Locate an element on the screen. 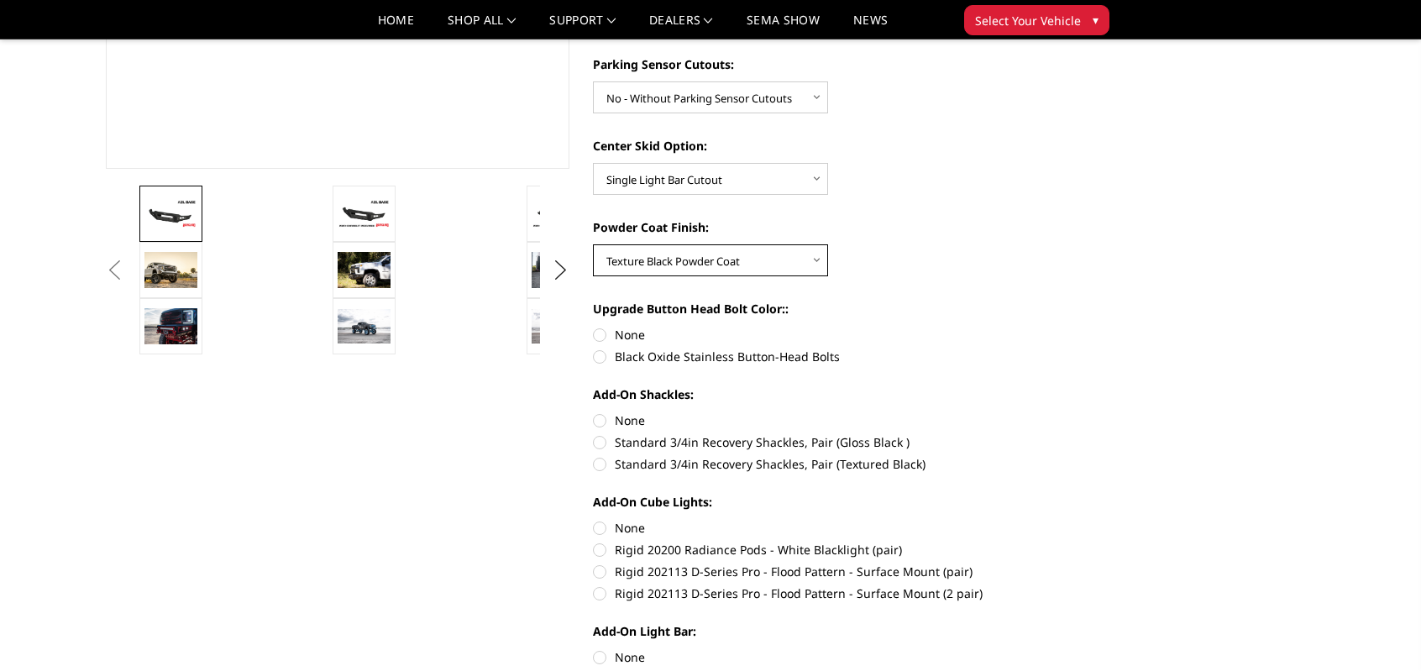 The image size is (1421, 671). label: Upgrade Button Head Bolt Color:: is located at coordinates (824, 308).